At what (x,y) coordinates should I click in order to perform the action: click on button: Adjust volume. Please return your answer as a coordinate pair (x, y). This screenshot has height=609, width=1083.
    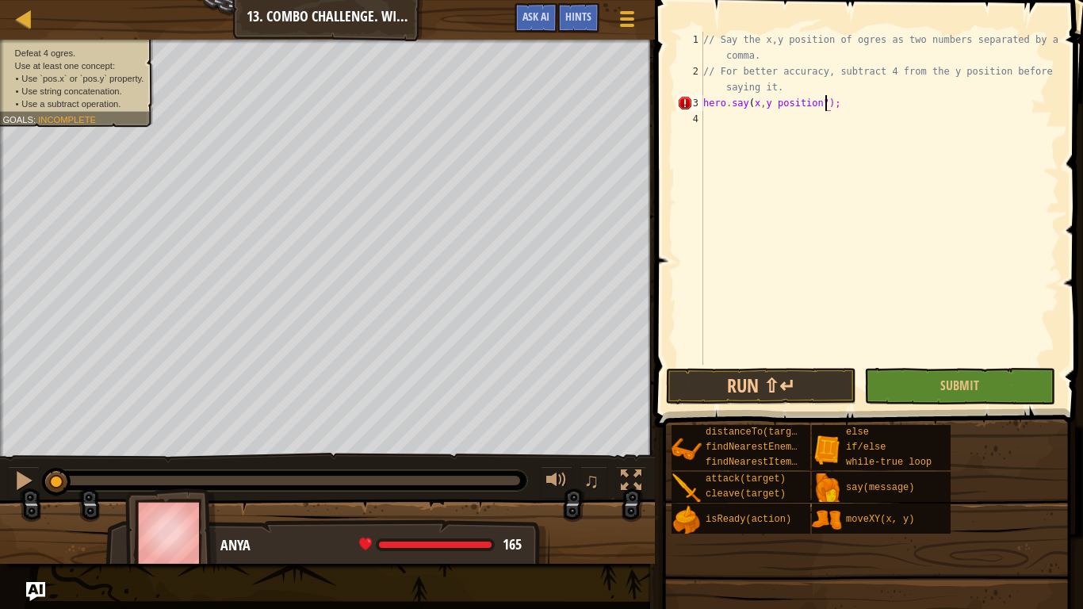
    Looking at the image, I should click on (557, 482).